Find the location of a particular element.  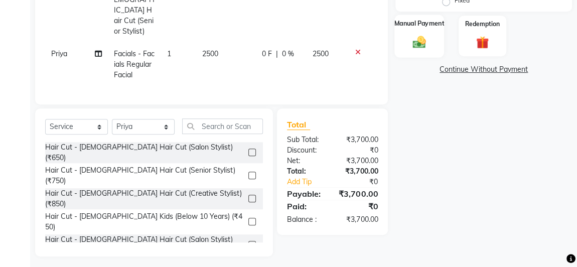

span: Priya is located at coordinates (59, 54).